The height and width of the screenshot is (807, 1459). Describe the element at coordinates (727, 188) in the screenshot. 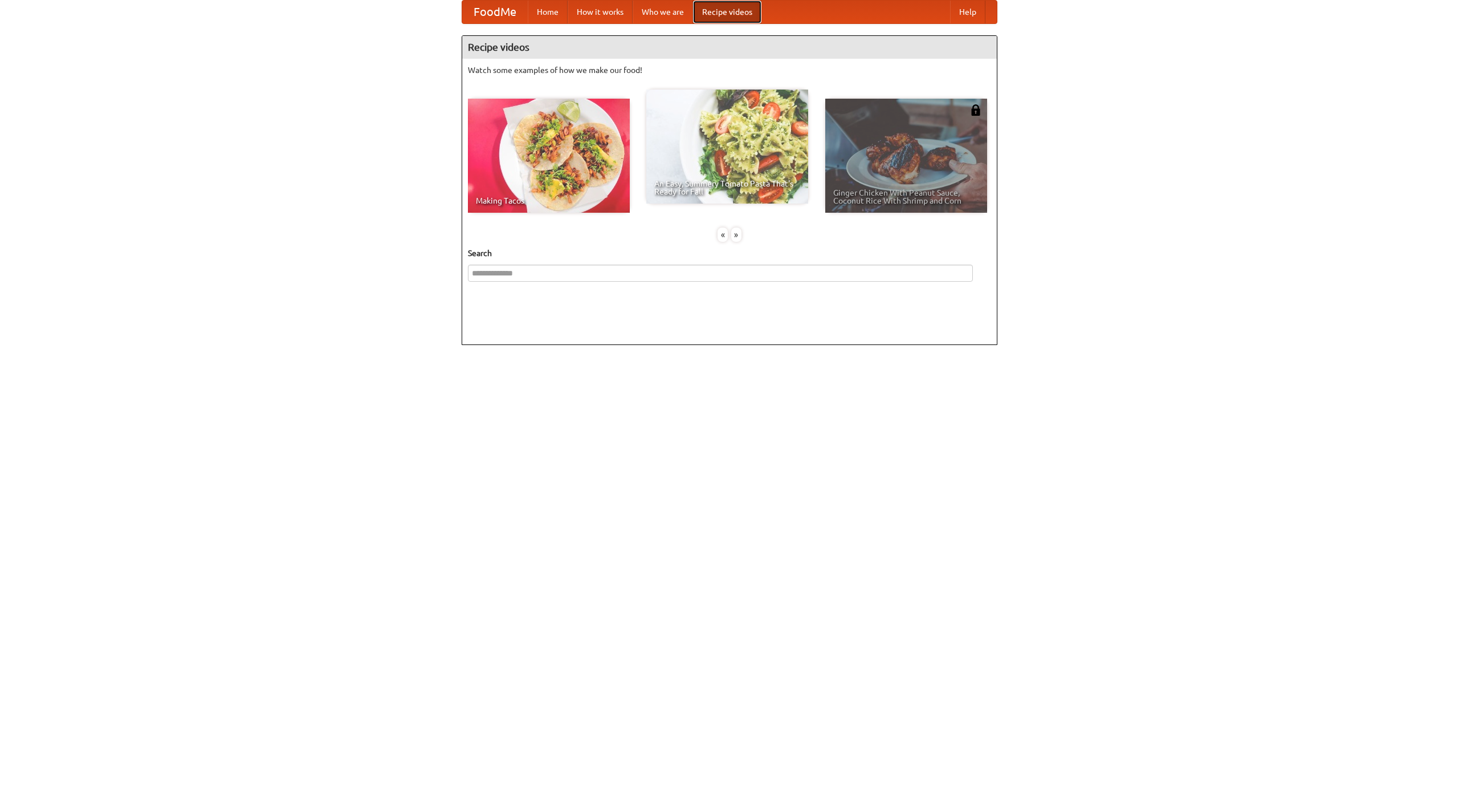

I see `span: An Easy, Summery Tomato Pasta That's Ready for Fall` at that location.